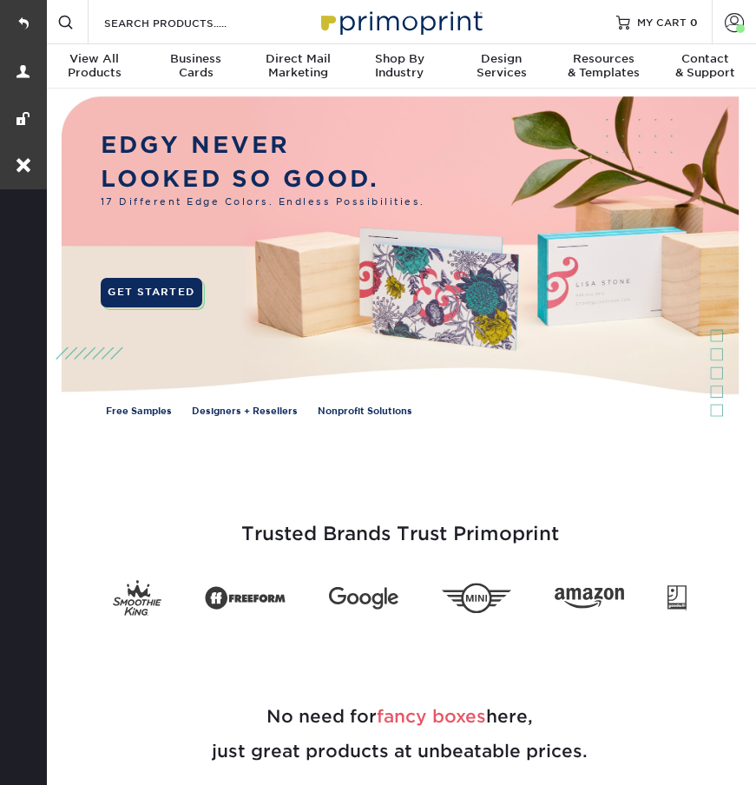 The width and height of the screenshot is (756, 785). I want to click on p: LOOKED SO GOOD., so click(263, 178).